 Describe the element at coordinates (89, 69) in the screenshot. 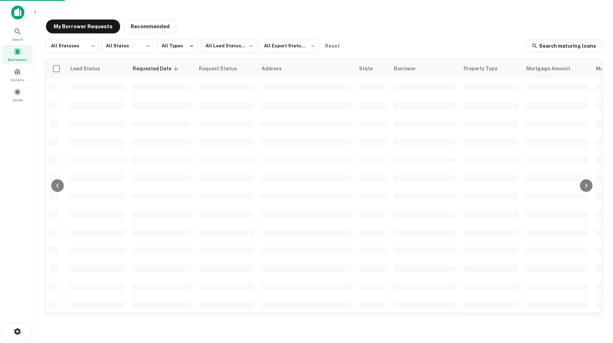

I see `span: Lead Status` at that location.